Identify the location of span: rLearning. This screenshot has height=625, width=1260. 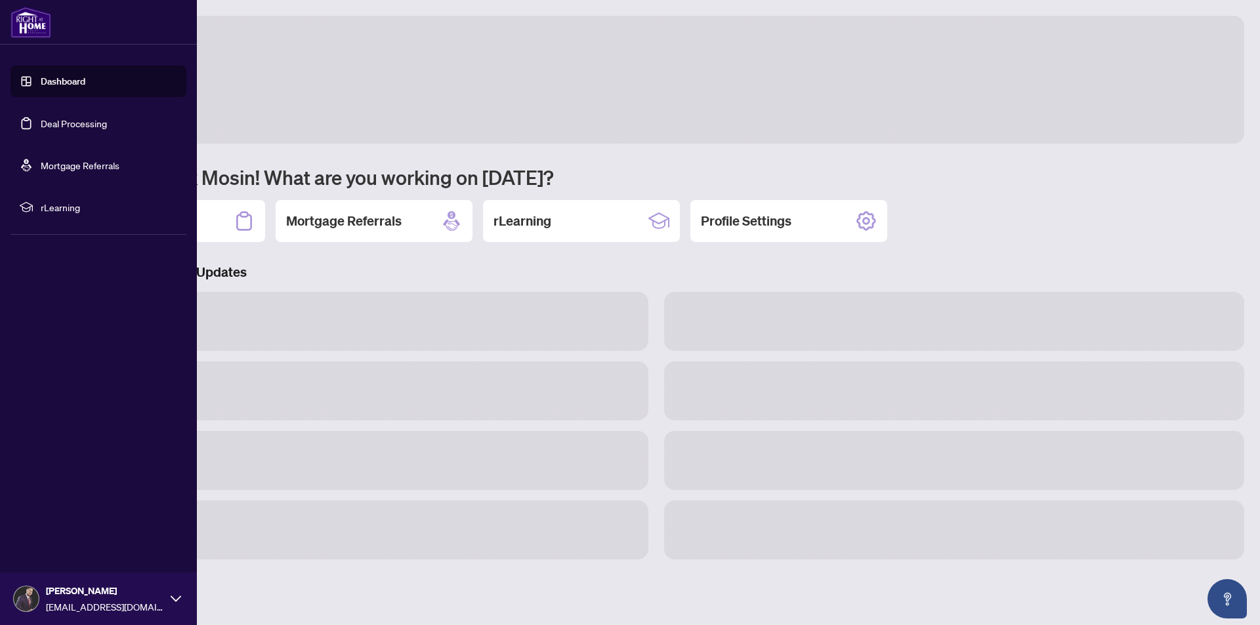
(109, 207).